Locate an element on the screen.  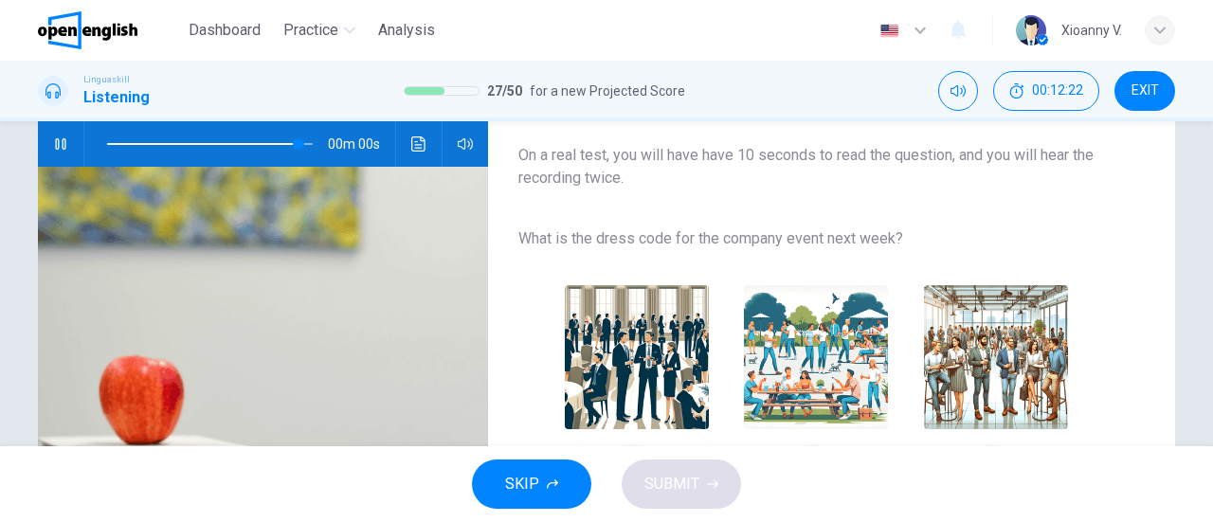
img: B is located at coordinates (816, 357).